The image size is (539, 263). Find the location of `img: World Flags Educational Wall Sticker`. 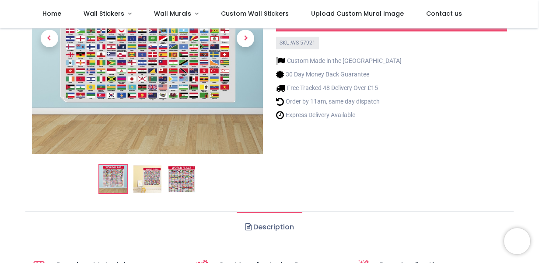

img: World Flags Educational Wall Sticker is located at coordinates (113, 179).